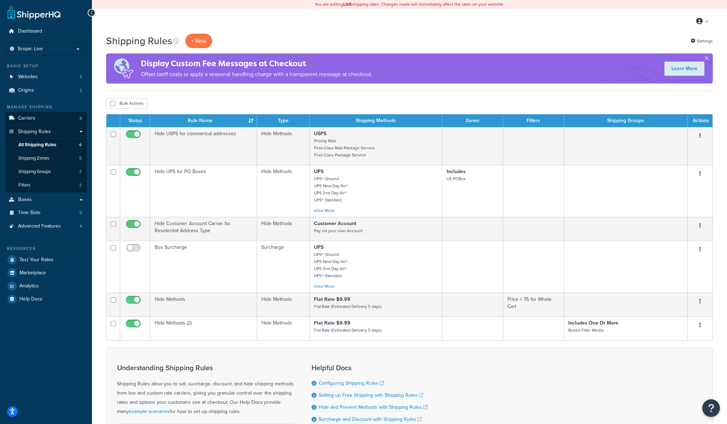 This screenshot has width=727, height=424. Describe the element at coordinates (319, 171) in the screenshot. I see `strong: UPS` at that location.